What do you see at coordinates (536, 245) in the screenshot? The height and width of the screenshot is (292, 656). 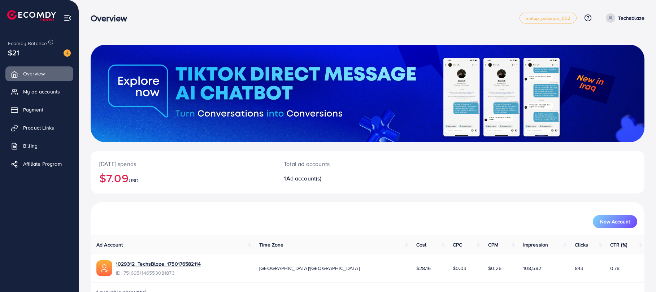 I see `span: Impression` at bounding box center [536, 245].